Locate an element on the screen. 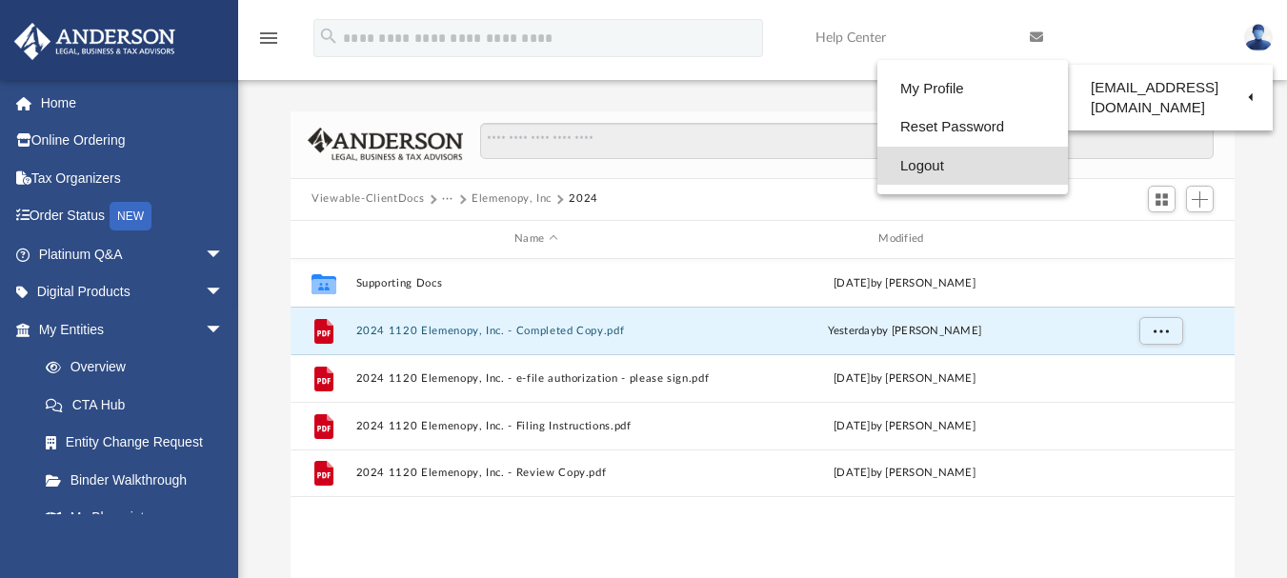  a: My Blueprint is located at coordinates (134, 518).